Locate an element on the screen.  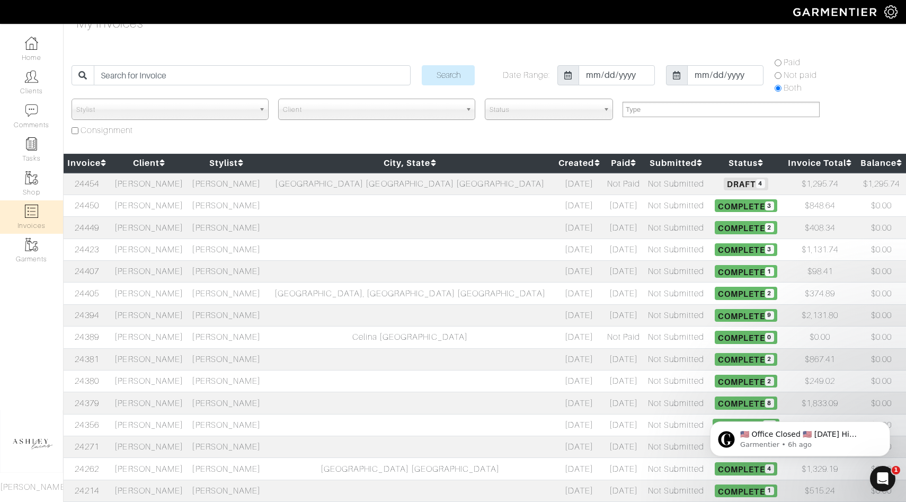
a: 24380 is located at coordinates (86, 381).